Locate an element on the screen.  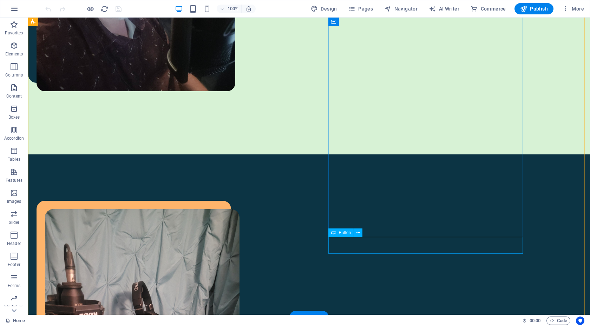
span: Pages is located at coordinates (361, 9).